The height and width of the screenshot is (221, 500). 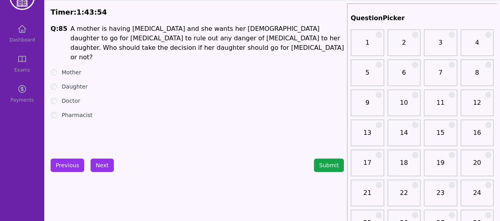 What do you see at coordinates (477, 166) in the screenshot?
I see `a: 20` at bounding box center [477, 166].